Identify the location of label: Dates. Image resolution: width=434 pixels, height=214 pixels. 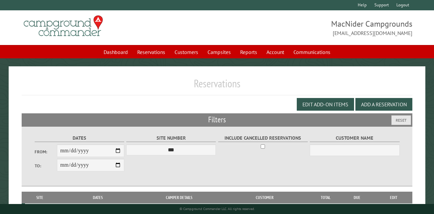
(79, 138).